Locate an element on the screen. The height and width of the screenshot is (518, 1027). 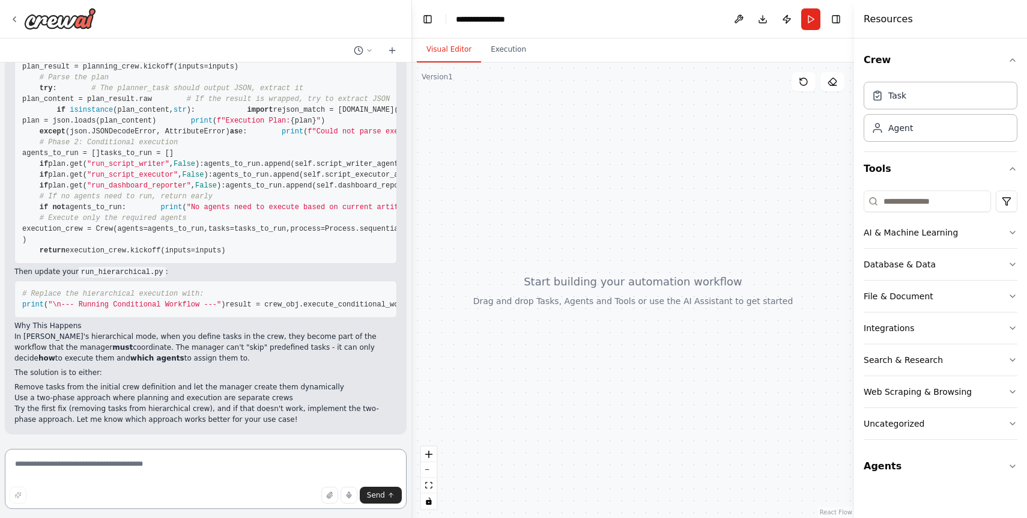
div: Integrations is located at coordinates (889, 328).